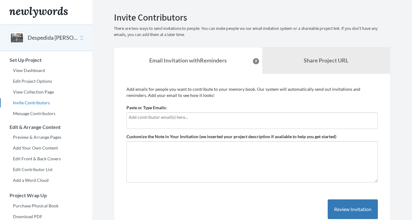  Describe the element at coordinates (252, 117) in the screenshot. I see `input: Add contributor email(s) here...` at that location.